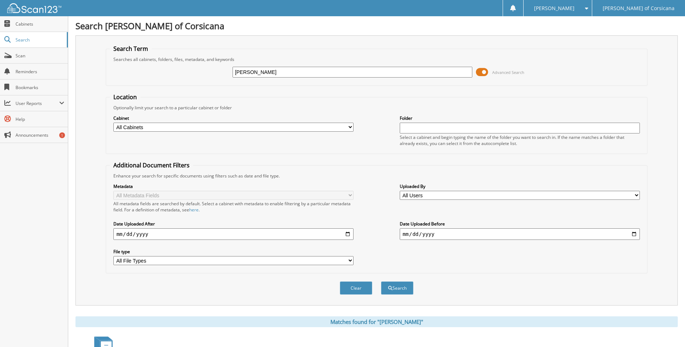 Image resolution: width=685 pixels, height=347 pixels. Describe the element at coordinates (40, 87) in the screenshot. I see `span: Bookmarks` at that location.